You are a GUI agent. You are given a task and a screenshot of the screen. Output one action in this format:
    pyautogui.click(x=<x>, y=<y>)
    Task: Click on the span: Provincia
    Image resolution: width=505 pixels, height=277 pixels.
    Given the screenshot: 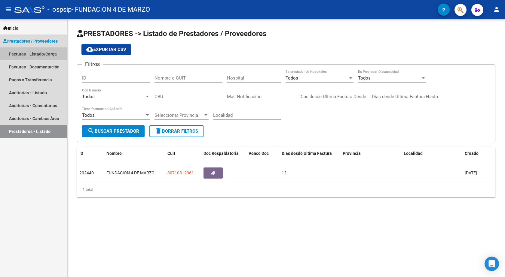 What is the action you would take?
    pyautogui.click(x=352, y=154)
    